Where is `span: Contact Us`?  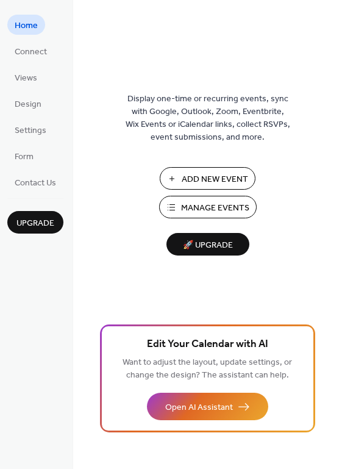
span: Contact Us is located at coordinates (35, 183).